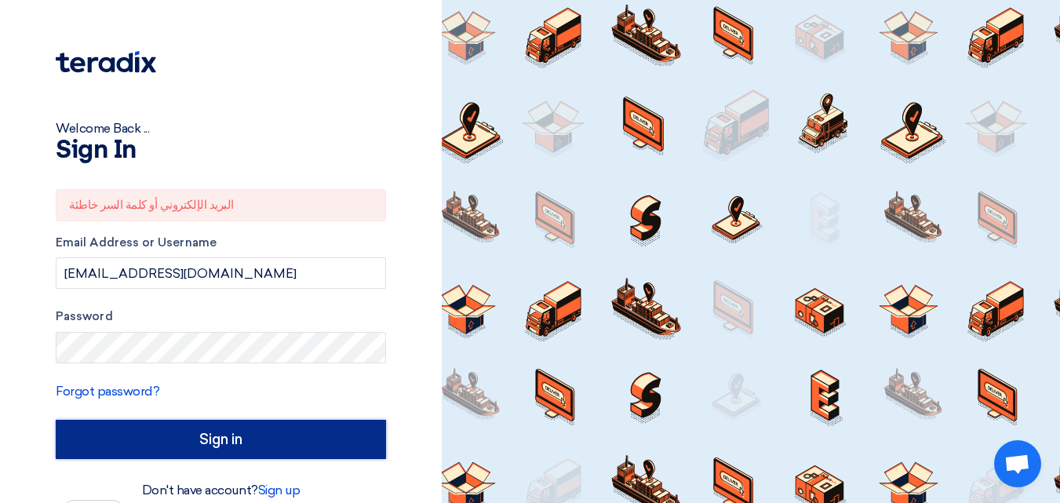 This screenshot has width=1060, height=503. Describe the element at coordinates (220, 242) in the screenshot. I see `label: Email Address or Username` at that location.